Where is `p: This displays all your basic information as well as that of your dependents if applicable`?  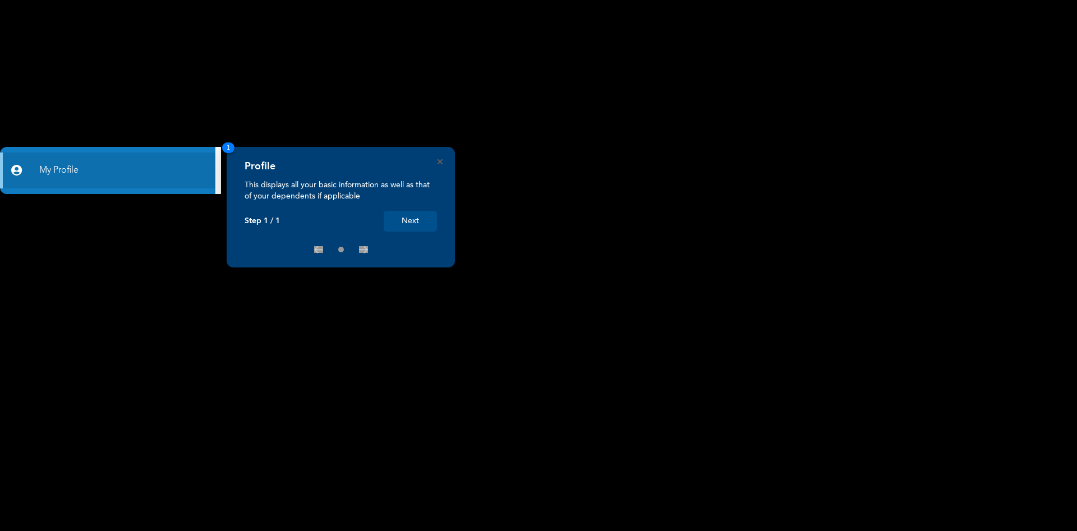 p: This displays all your basic information as well as that of your dependents if applicable is located at coordinates (340, 191).